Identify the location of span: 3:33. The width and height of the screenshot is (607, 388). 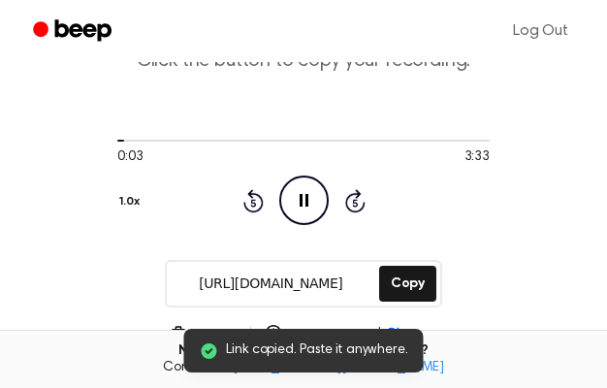
(477, 157).